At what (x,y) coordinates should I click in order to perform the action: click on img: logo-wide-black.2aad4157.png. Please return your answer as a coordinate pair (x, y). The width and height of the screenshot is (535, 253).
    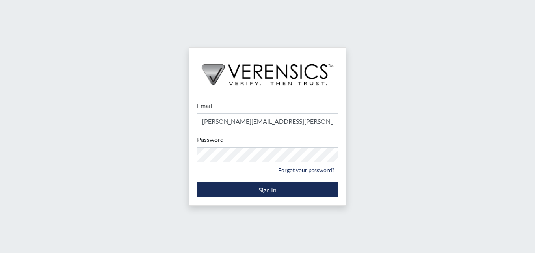
    Looking at the image, I should click on (268, 71).